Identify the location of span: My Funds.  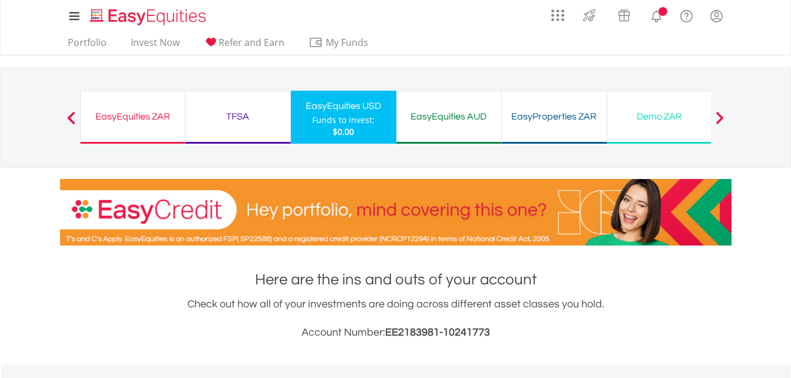
(347, 42).